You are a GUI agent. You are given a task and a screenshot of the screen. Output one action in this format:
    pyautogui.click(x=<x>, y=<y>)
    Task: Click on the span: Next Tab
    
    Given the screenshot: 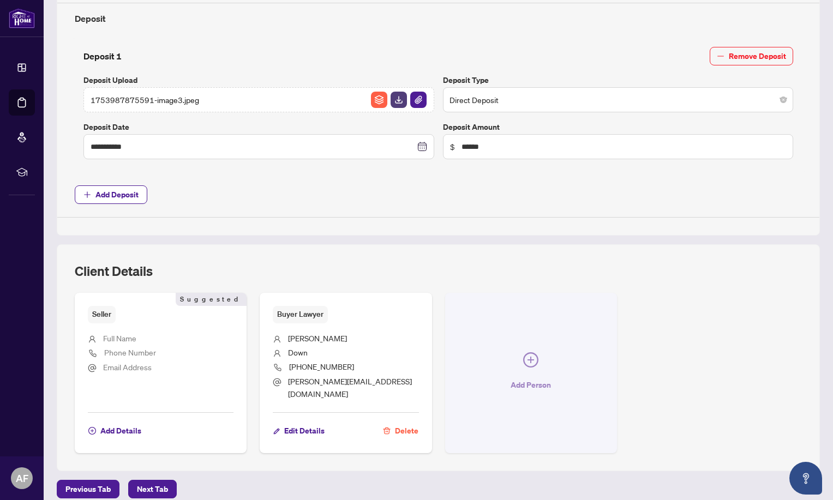 What is the action you would take?
    pyautogui.click(x=152, y=489)
    